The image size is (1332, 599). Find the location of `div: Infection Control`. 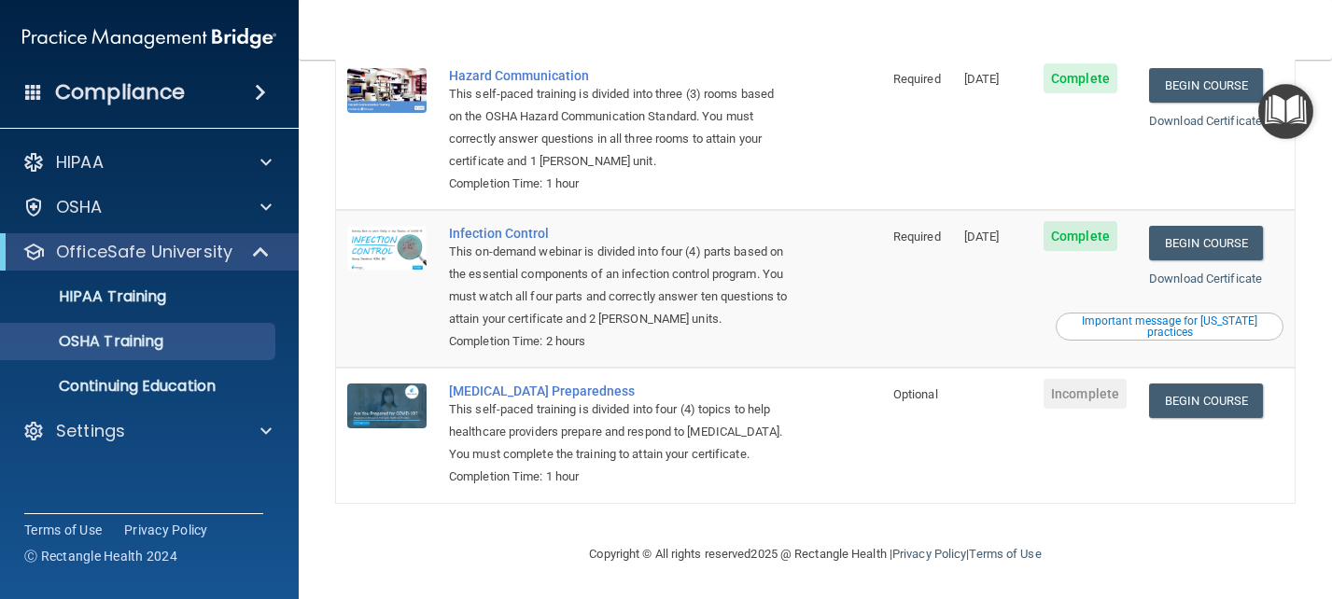

div: Infection Control is located at coordinates (619, 233).